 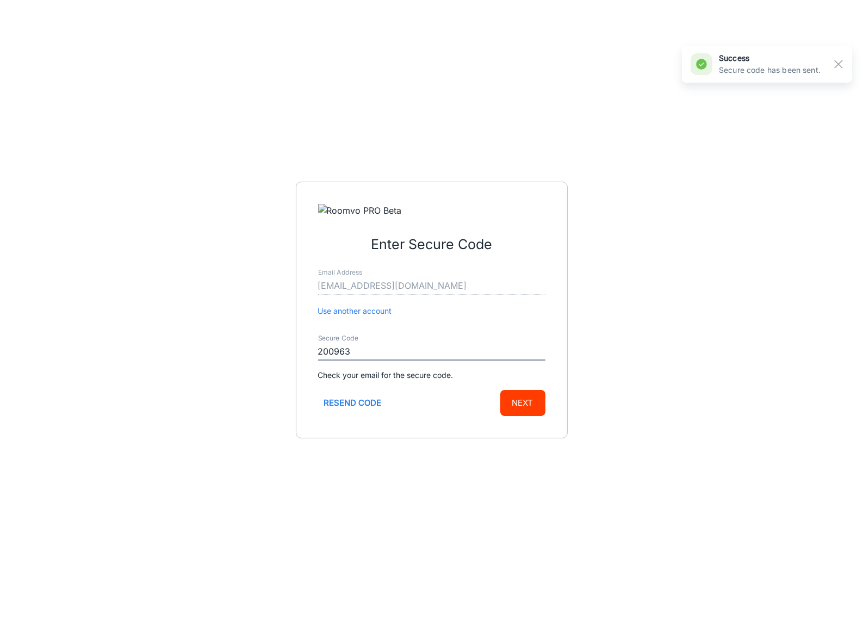 What do you see at coordinates (432, 375) in the screenshot?
I see `p: Check your email for the secure code.` at bounding box center [432, 375].